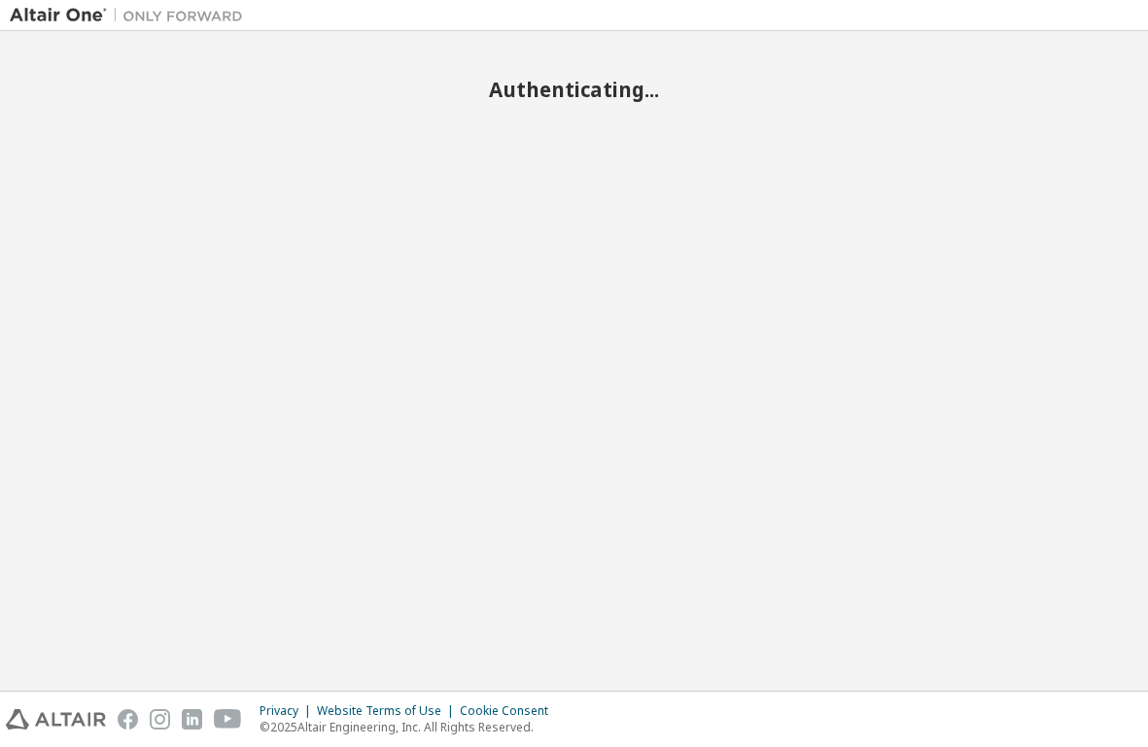  What do you see at coordinates (159, 719) in the screenshot?
I see `img: instagram.svg` at bounding box center [159, 719].